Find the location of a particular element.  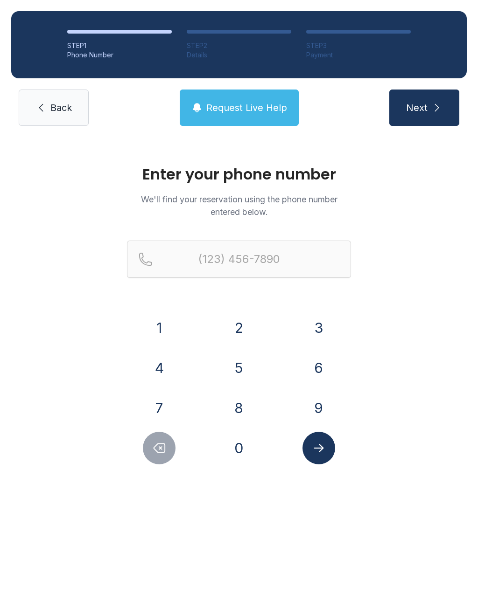

div: Phone Number is located at coordinates (119, 55).